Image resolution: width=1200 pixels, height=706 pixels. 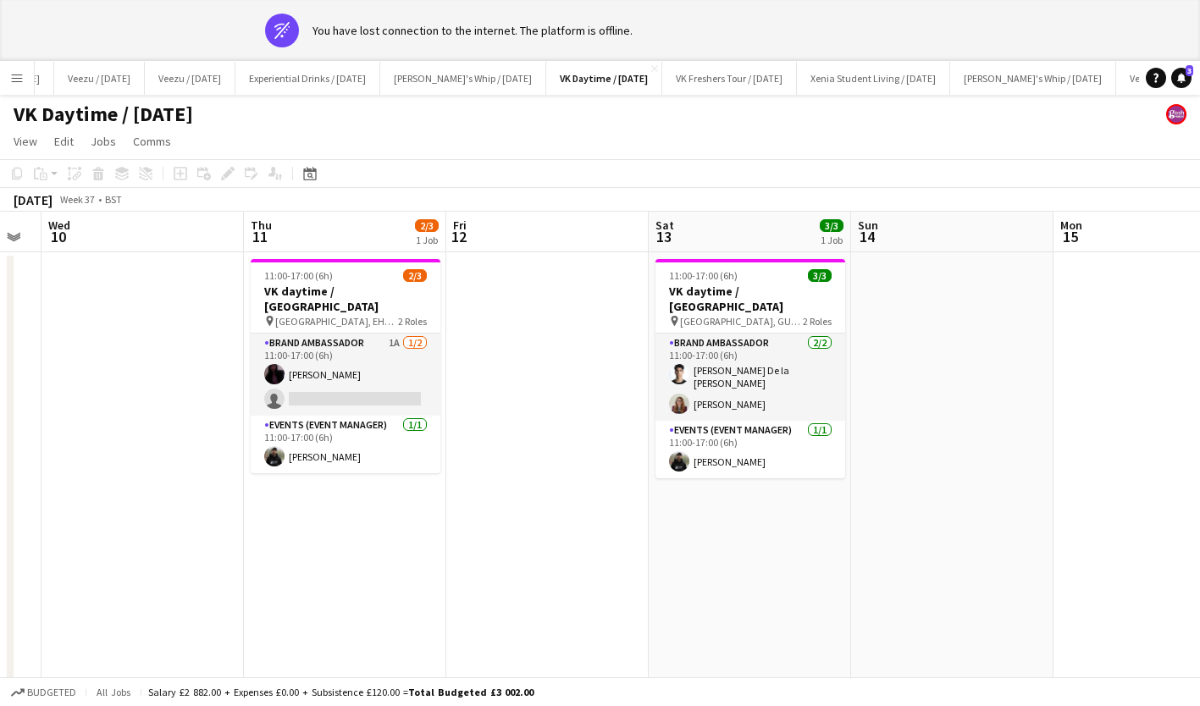 What do you see at coordinates (260, 236) in the screenshot?
I see `span: 11` at bounding box center [260, 236].